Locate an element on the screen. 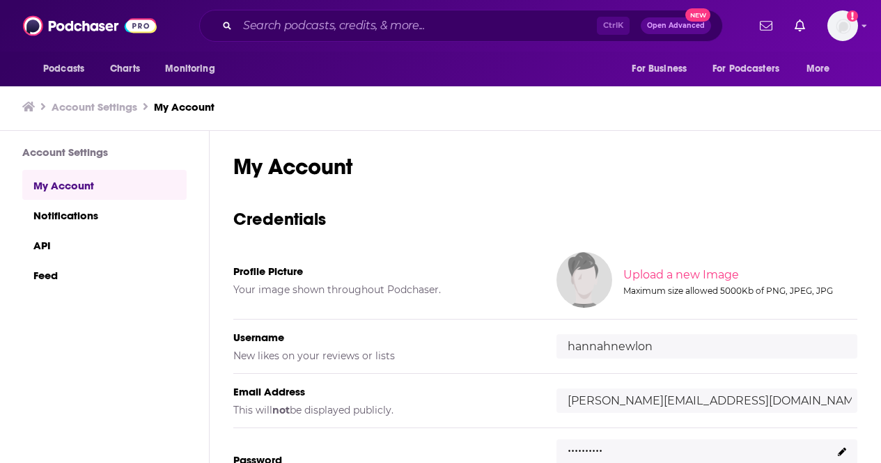  a: Podchaser - Follow, Share and Rate Podcasts is located at coordinates (90, 26).